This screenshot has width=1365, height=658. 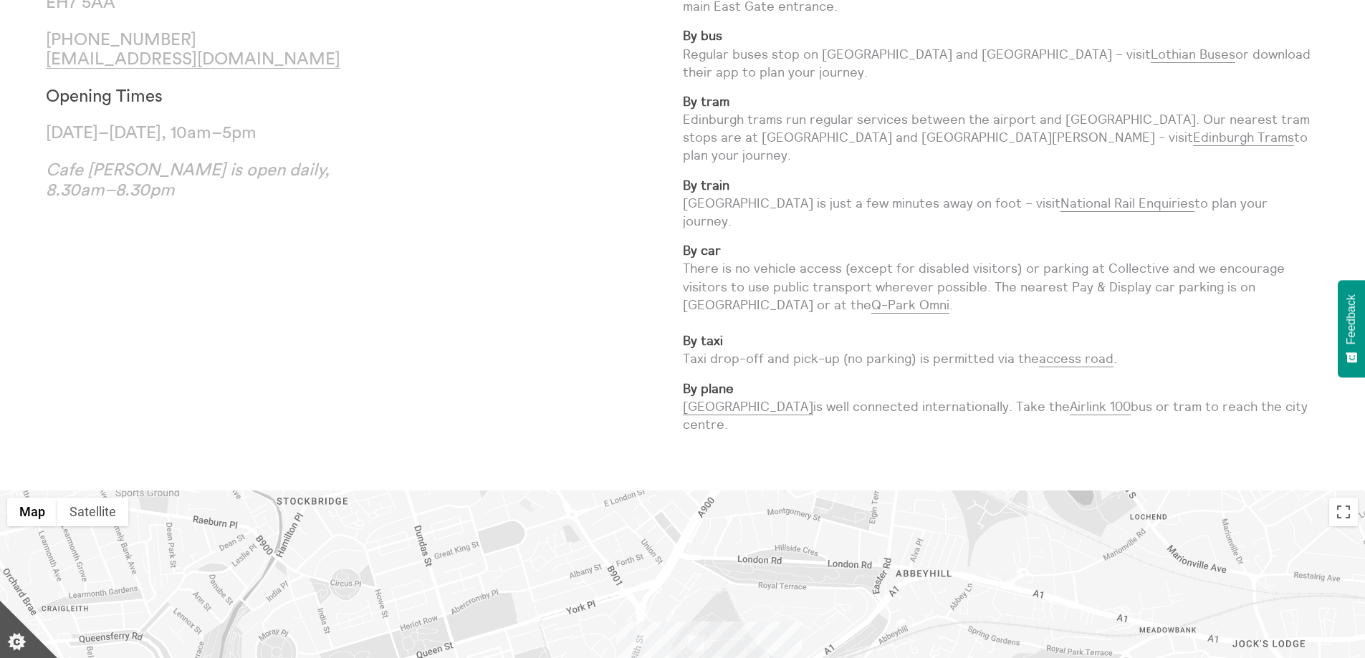 What do you see at coordinates (1076, 359) in the screenshot?
I see `a: access road` at bounding box center [1076, 359].